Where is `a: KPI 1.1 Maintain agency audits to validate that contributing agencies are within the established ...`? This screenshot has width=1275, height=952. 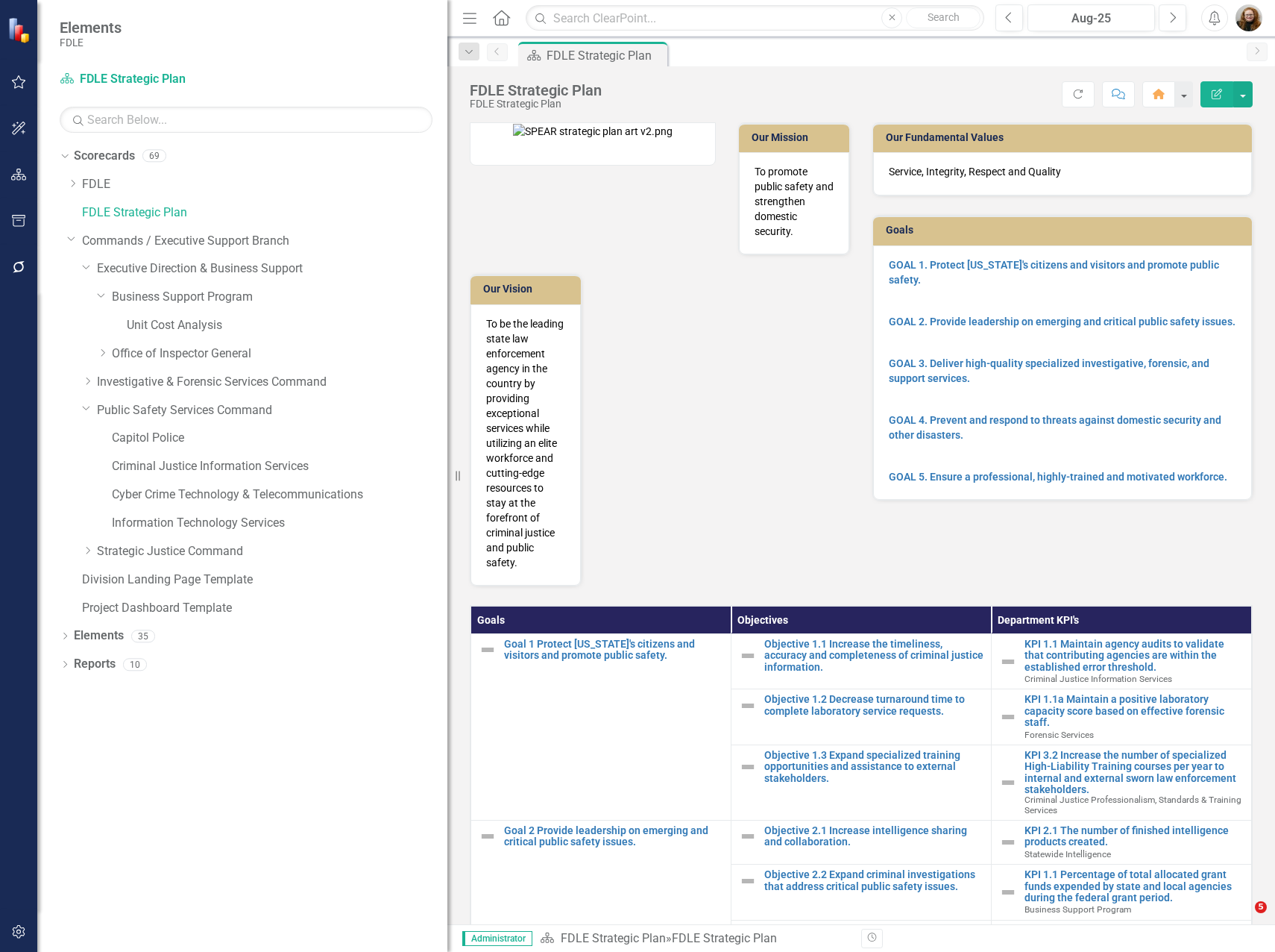
a: KPI 1.1 Maintain agency audits to validate that contributing agencies are within the established ... is located at coordinates (1134, 656).